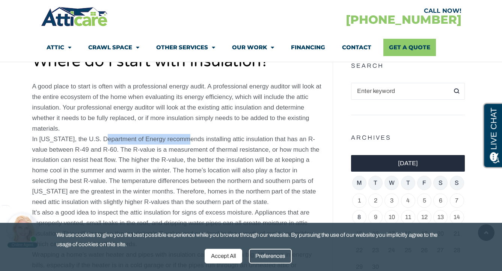 This screenshot has width=502, height=271. I want to click on a: Get A Quote, so click(410, 47).